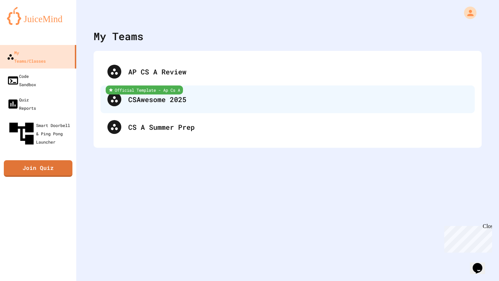 The image size is (499, 281). What do you see at coordinates (144, 90) in the screenshot?
I see `div: Official Template - Ap Cs A` at bounding box center [144, 90].